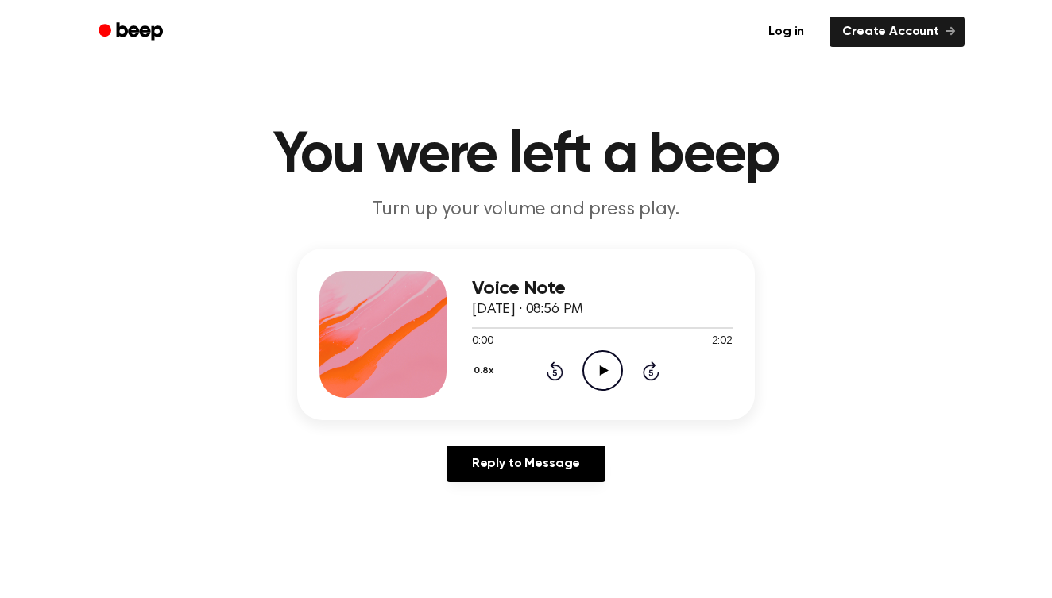 The height and width of the screenshot is (598, 1052). I want to click on span: 2:02, so click(722, 342).